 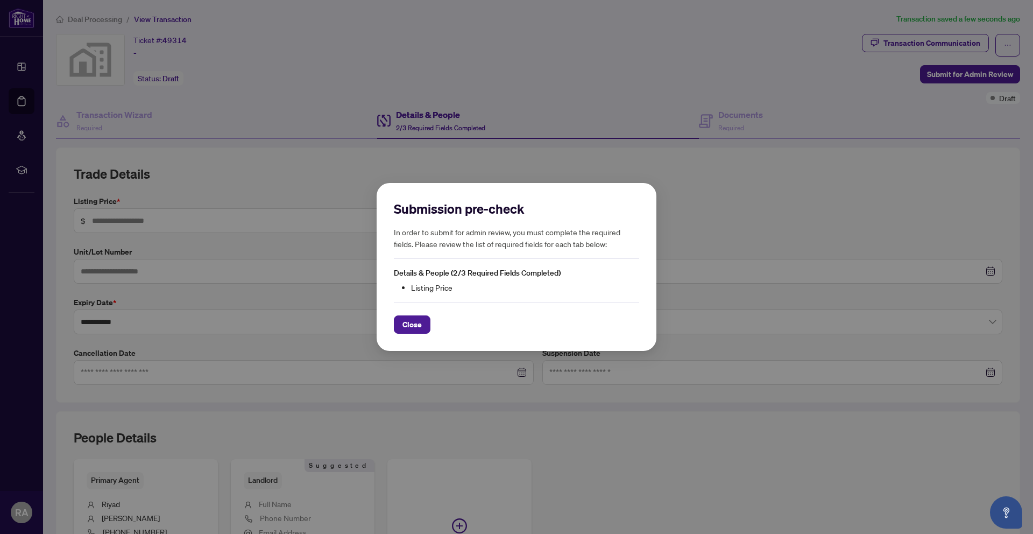 What do you see at coordinates (516, 209) in the screenshot?
I see `h2: Submission pre-check` at bounding box center [516, 209].